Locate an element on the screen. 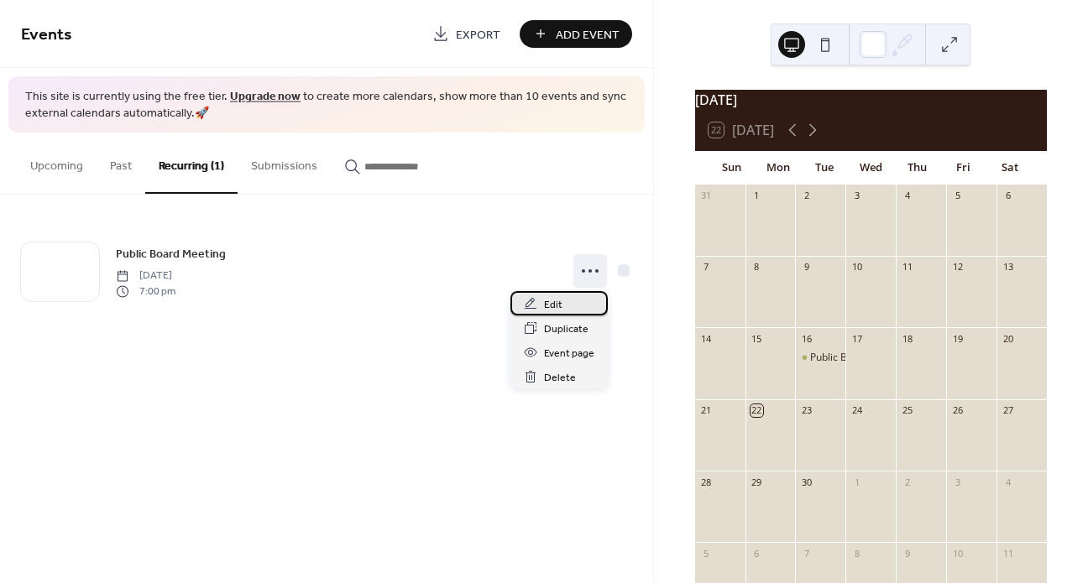  div: 15 is located at coordinates (756, 338).